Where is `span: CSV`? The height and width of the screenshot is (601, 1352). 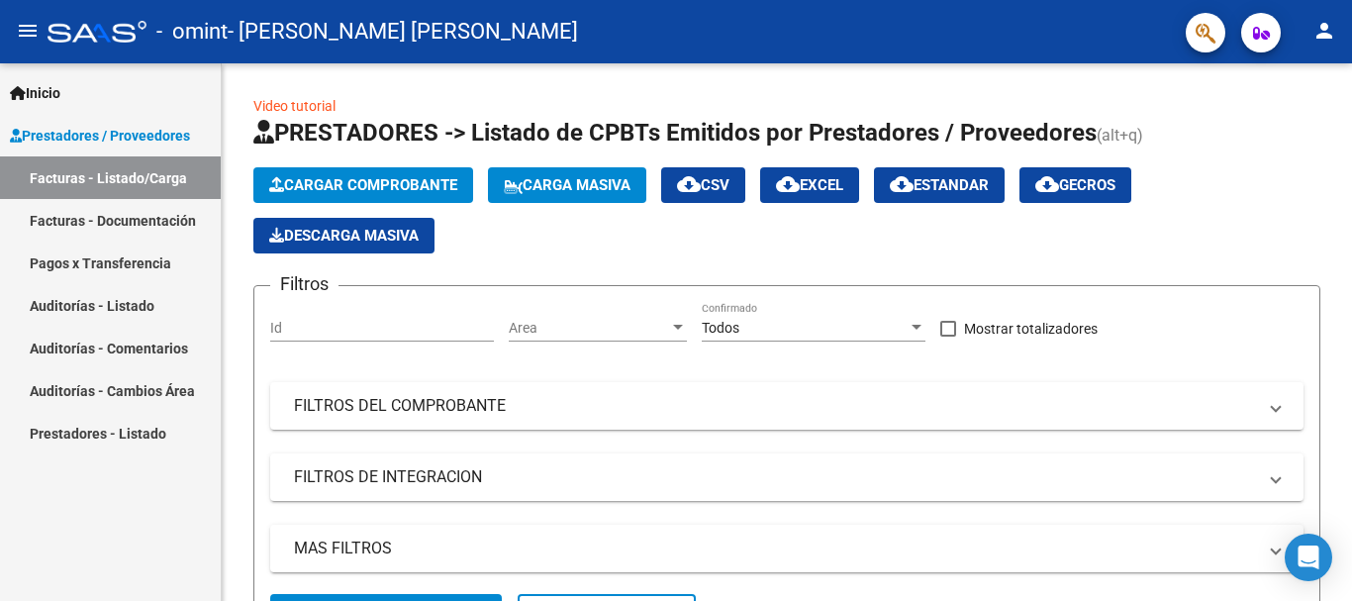
span: CSV is located at coordinates (703, 185).